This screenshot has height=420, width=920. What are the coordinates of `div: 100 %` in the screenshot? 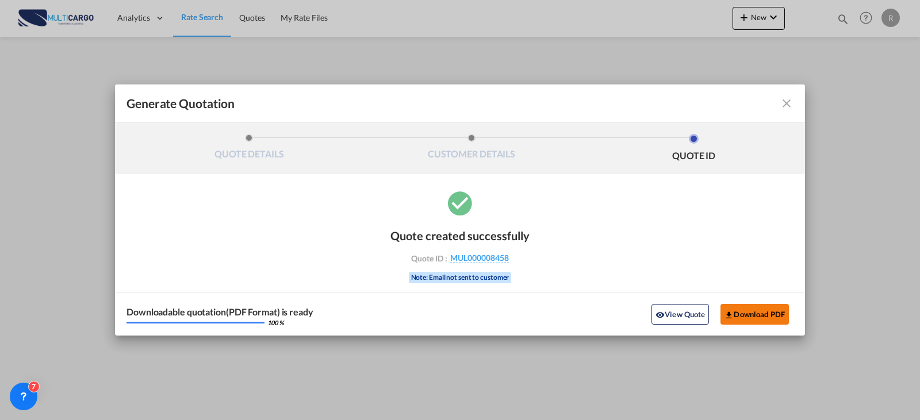 It's located at (275, 322).